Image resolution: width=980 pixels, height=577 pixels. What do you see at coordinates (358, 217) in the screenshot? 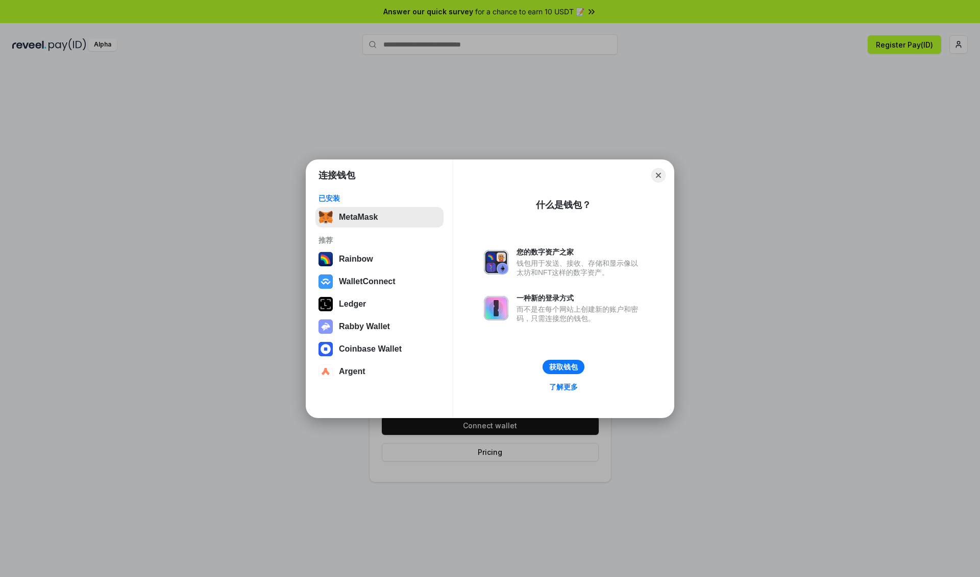
I see `div: MetaMask` at bounding box center [358, 217].